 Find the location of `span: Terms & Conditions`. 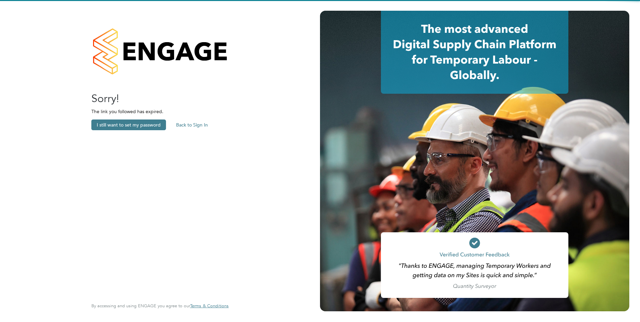

span: Terms & Conditions is located at coordinates (209, 306).